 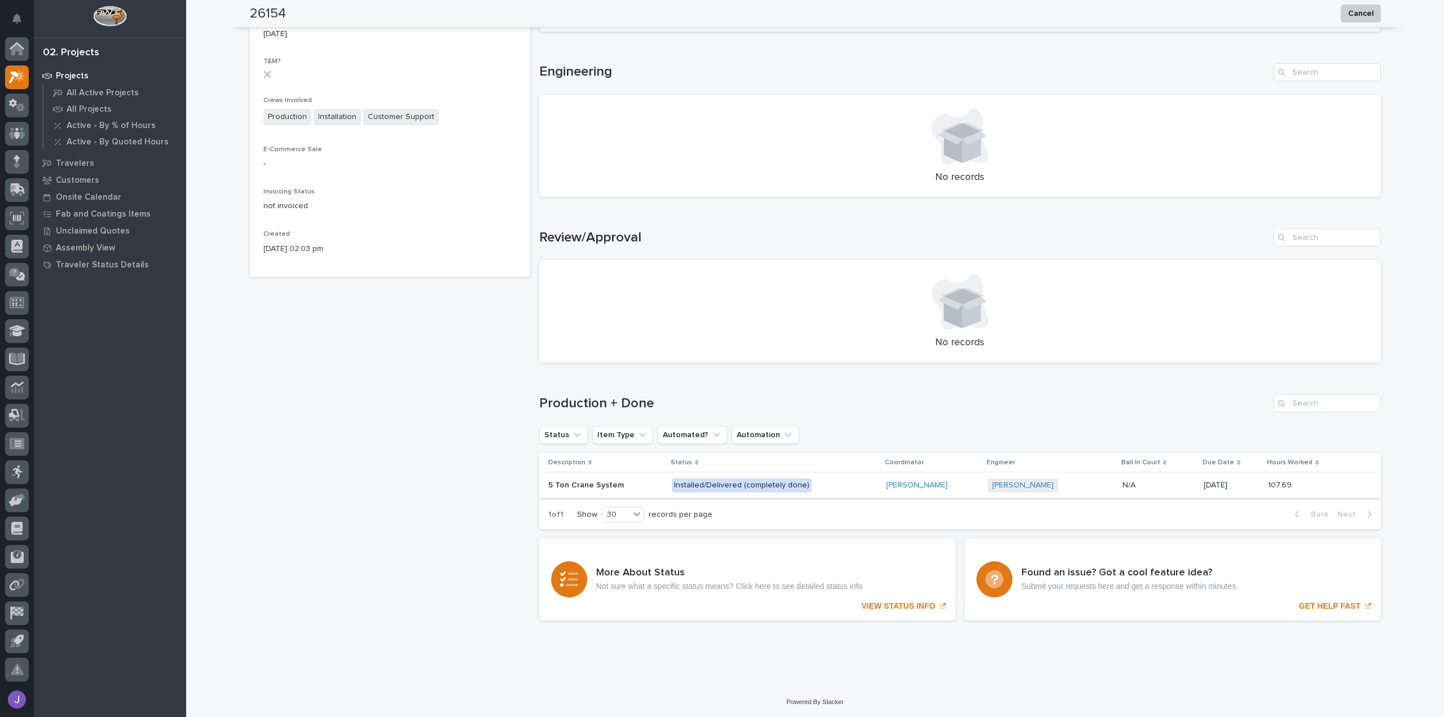 I want to click on span: Production, so click(x=287, y=117).